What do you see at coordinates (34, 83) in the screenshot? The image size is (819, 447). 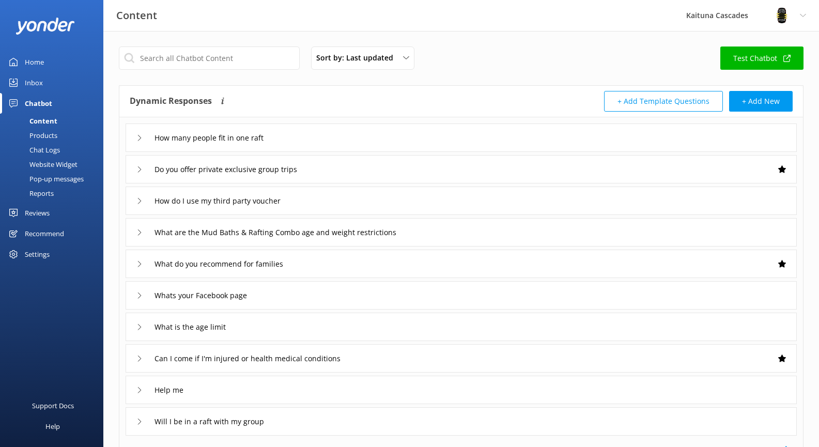 I see `div: Inbox` at bounding box center [34, 83].